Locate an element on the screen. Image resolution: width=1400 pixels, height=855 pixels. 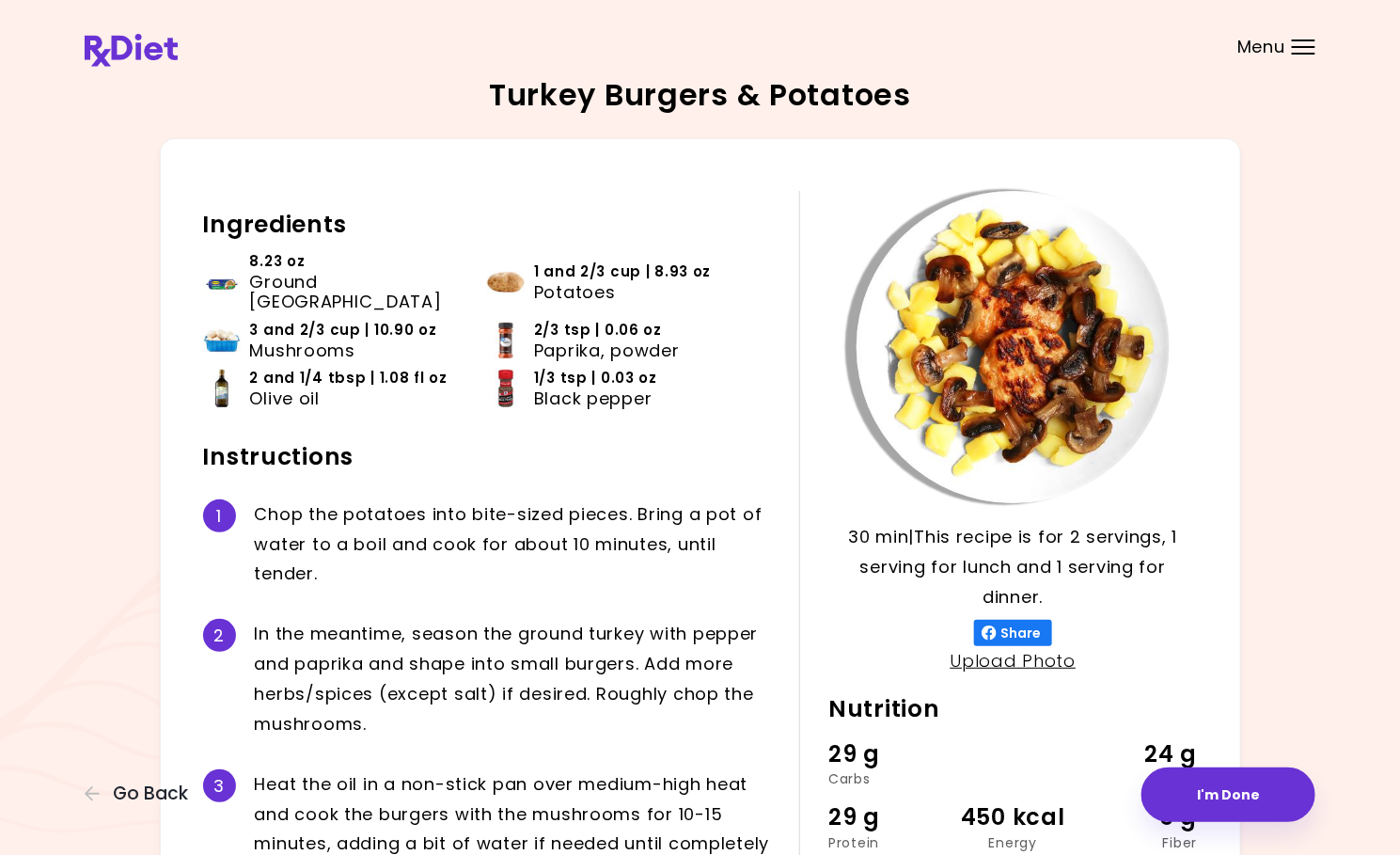
span: 2/3 tsp | 0.06 oz is located at coordinates (598, 330).